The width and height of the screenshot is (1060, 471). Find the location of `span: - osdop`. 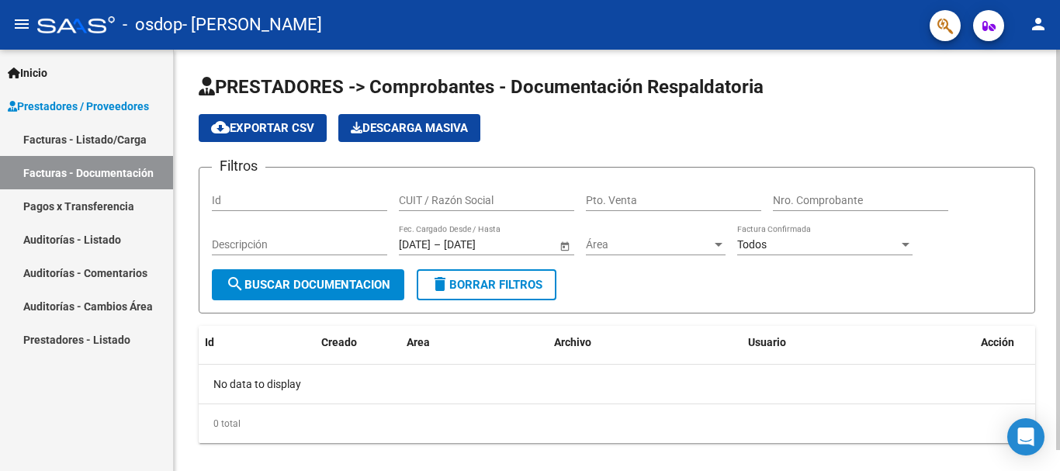

span: - osdop is located at coordinates (152, 25).